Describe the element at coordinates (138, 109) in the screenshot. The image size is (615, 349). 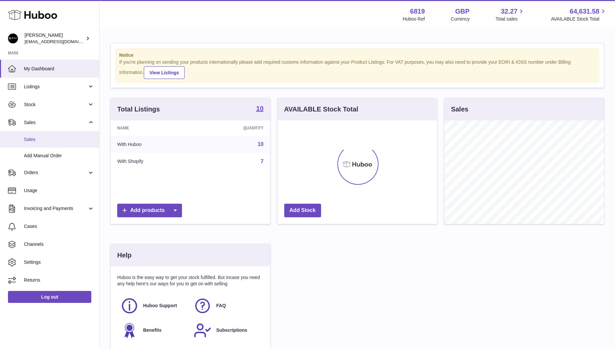
I see `h3: Total Listings` at that location.